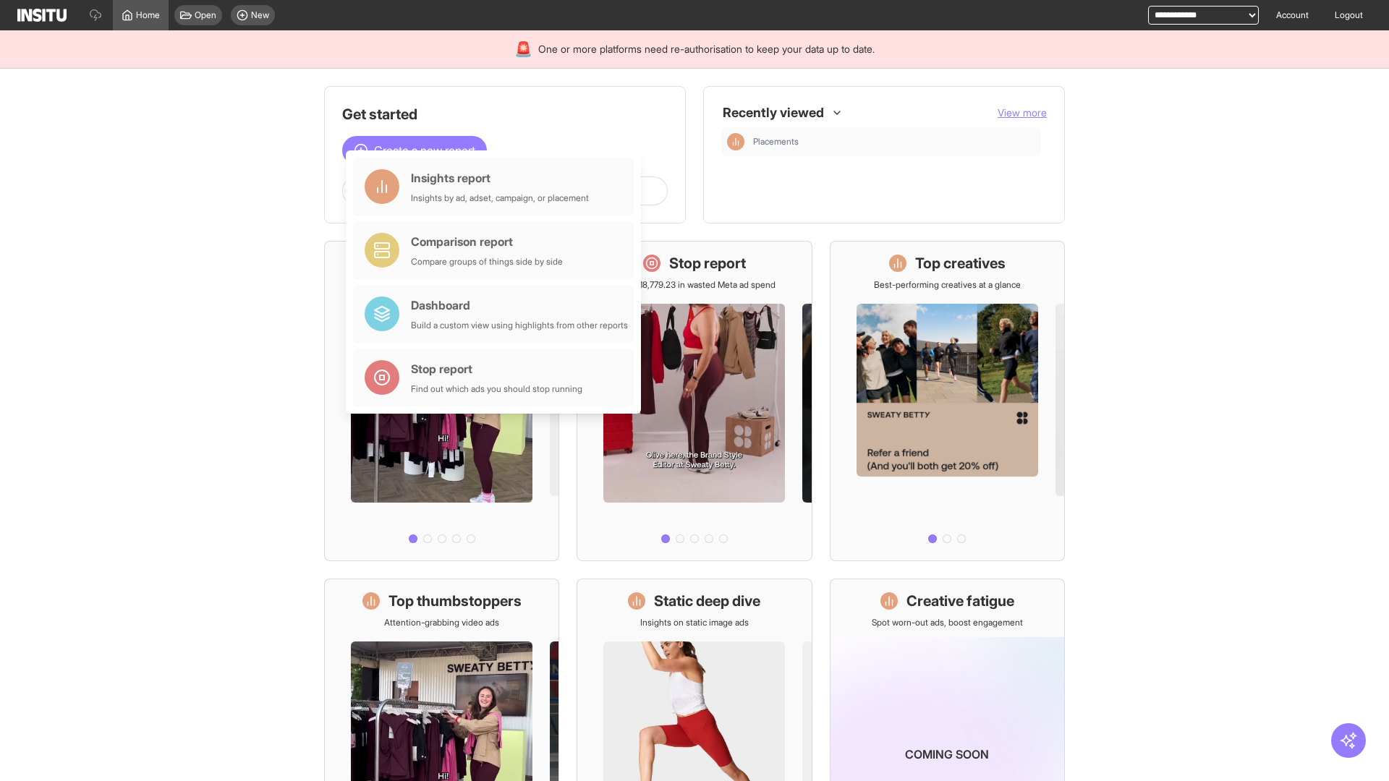 This screenshot has width=1389, height=781. I want to click on span: New, so click(260, 15).